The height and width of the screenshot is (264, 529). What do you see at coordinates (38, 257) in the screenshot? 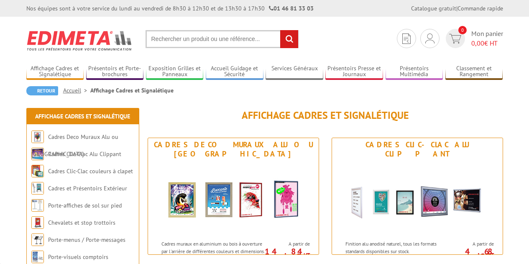
I see `img: Porte-visuels comptoirs` at bounding box center [38, 257].